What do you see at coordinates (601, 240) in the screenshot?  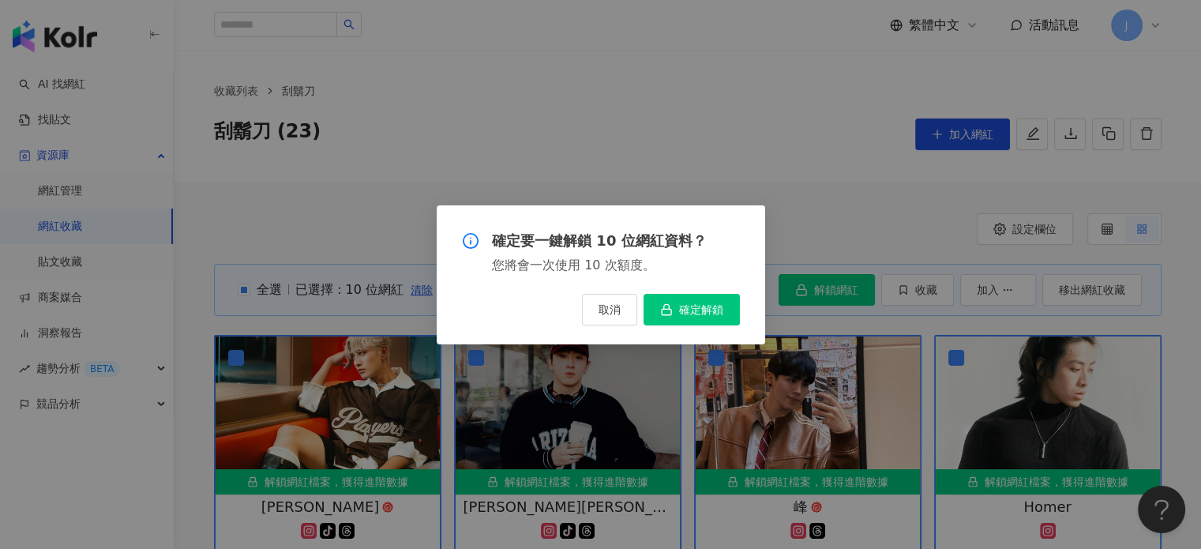 I see `div: 確定要一鍵解鎖 10 位網紅資料？` at bounding box center [601, 240].